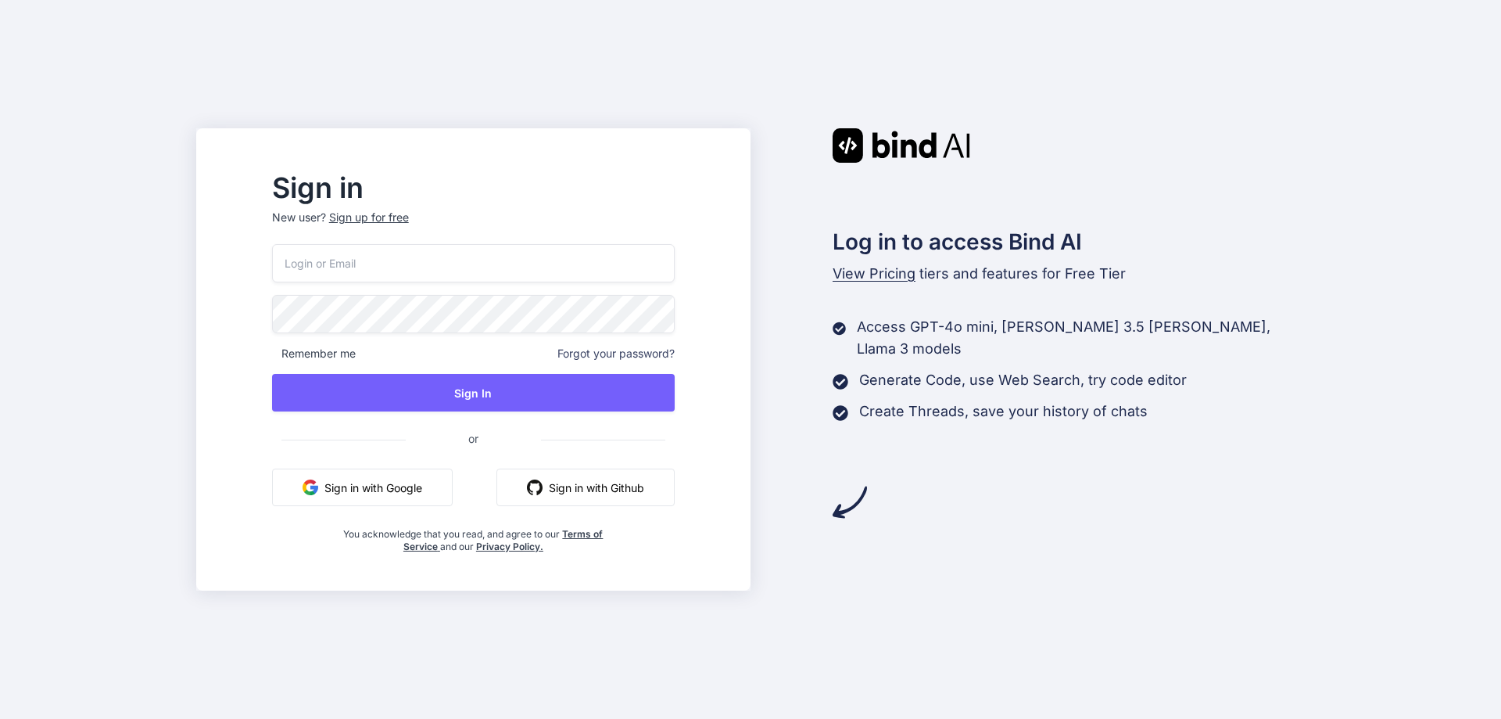 The height and width of the screenshot is (719, 1501). What do you see at coordinates (850, 502) in the screenshot?
I see `img: arrow` at bounding box center [850, 502].